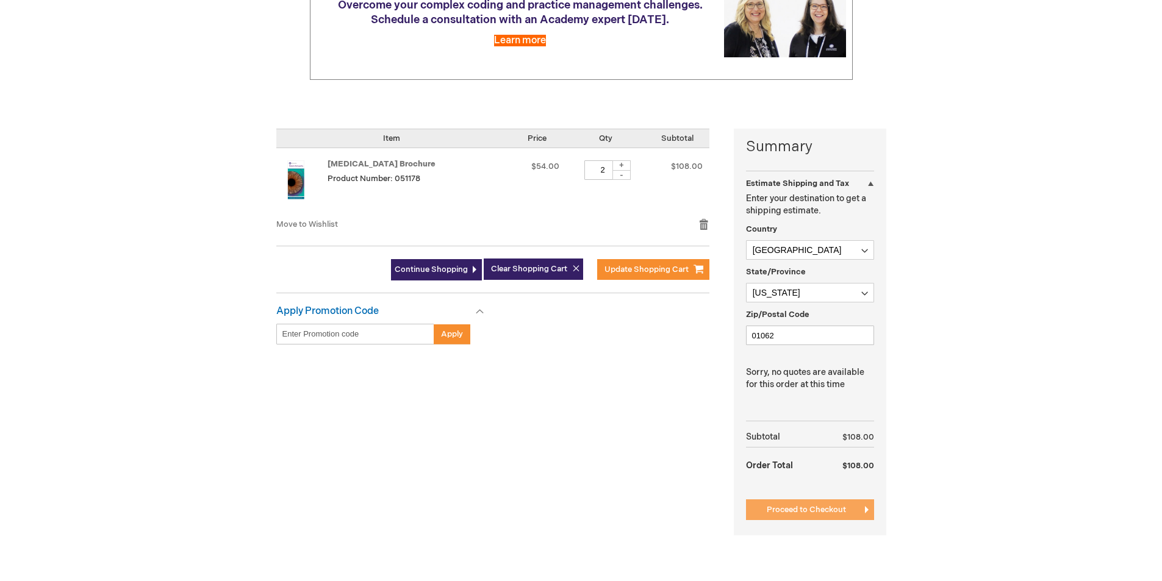 The width and height of the screenshot is (1162, 581). Describe the element at coordinates (782, 437) in the screenshot. I see `th: Subtotal` at that location.